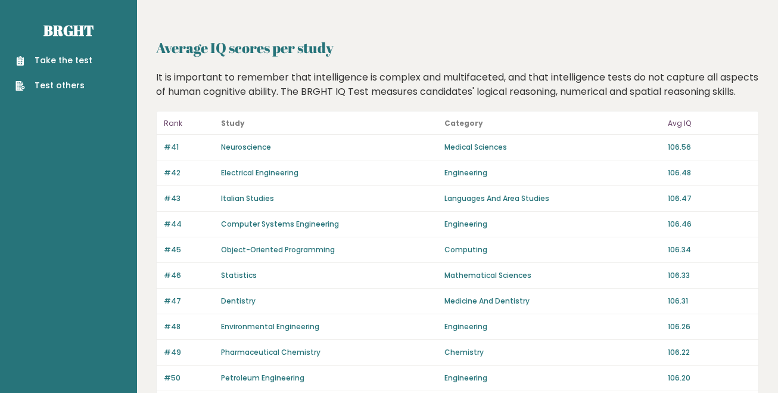  I want to click on a: Dentistry, so click(238, 300).